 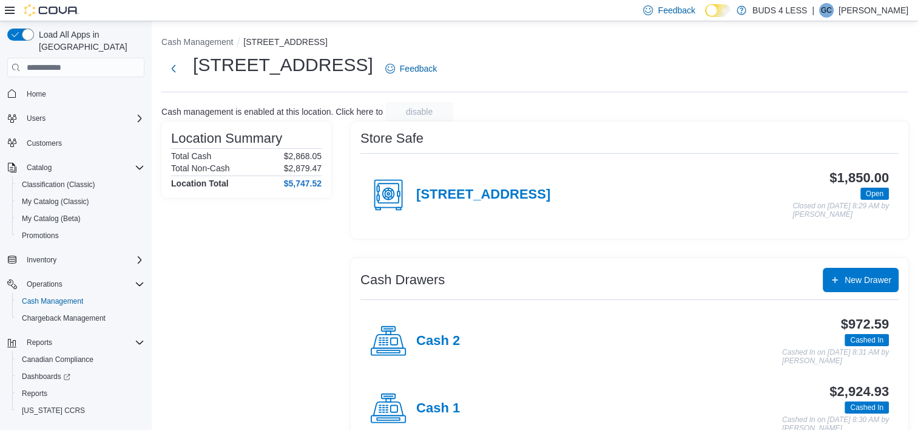 I want to click on h3: Cash Drawers, so click(x=402, y=280).